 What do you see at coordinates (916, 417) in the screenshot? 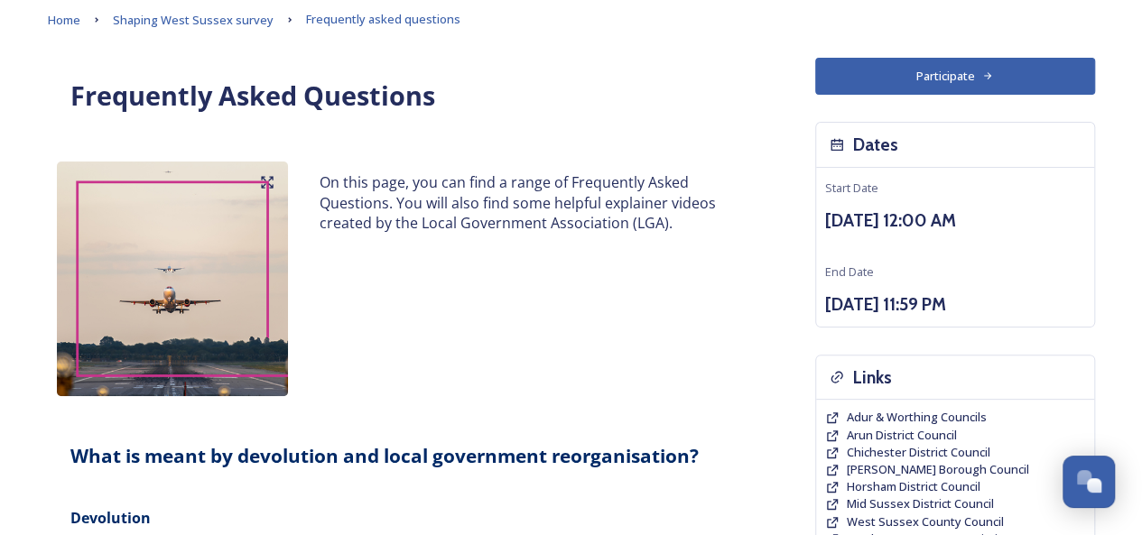
I see `a: Adur & Worthing Councils` at bounding box center [916, 417].